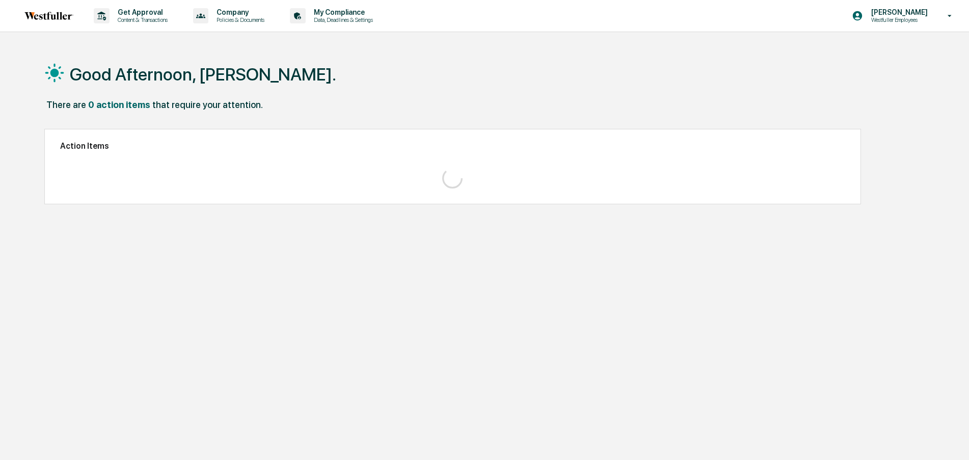 The image size is (969, 460). I want to click on img: logo, so click(49, 16).